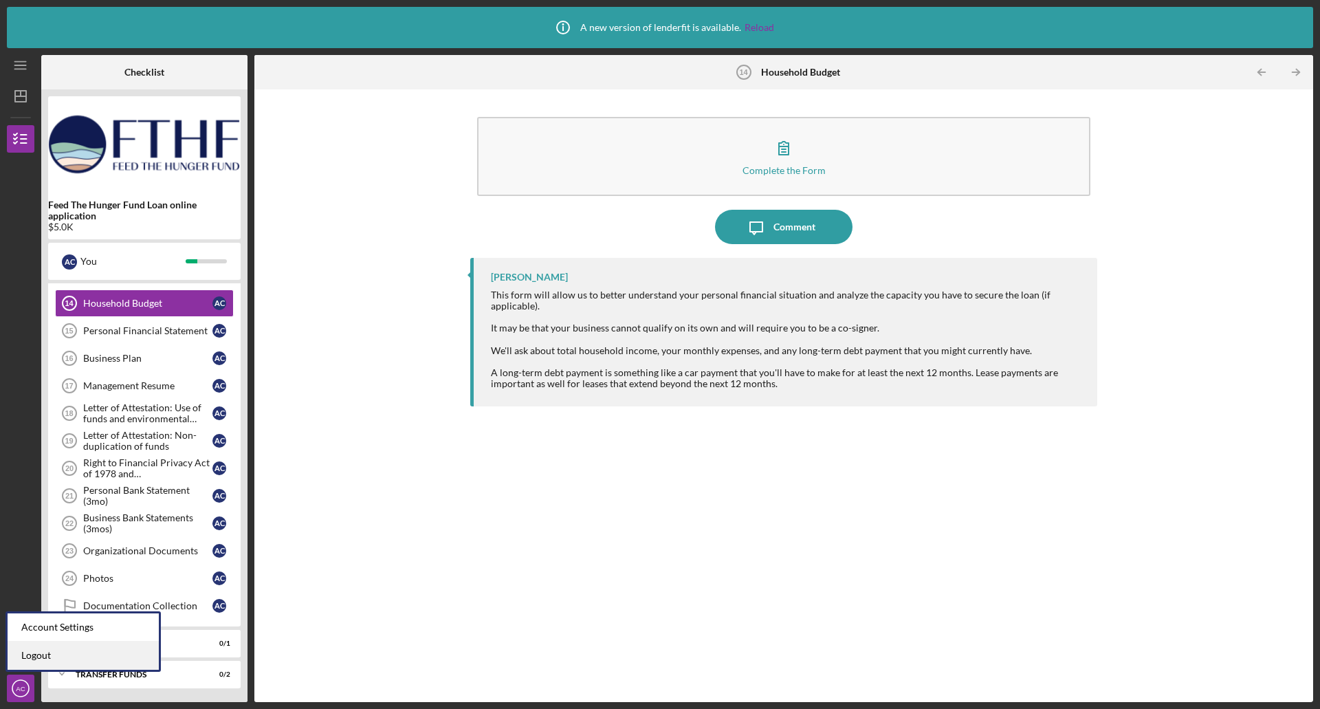  Describe the element at coordinates (69, 386) in the screenshot. I see `tspan: 17` at that location.